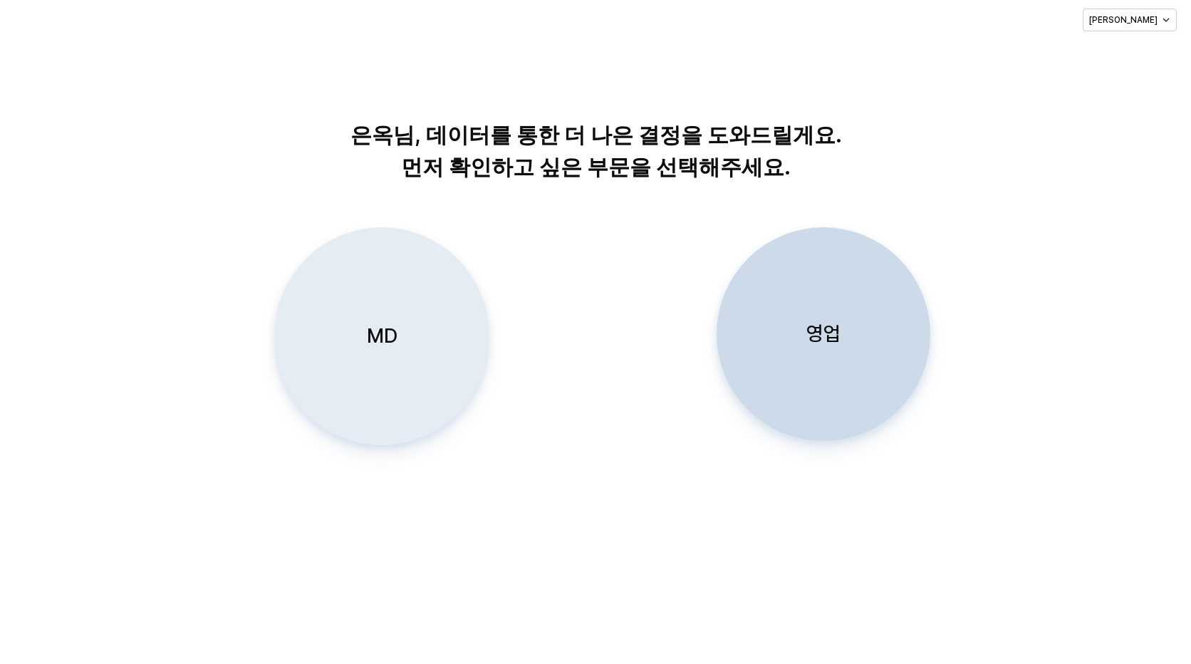 The height and width of the screenshot is (664, 1191). Describe the element at coordinates (382, 335) in the screenshot. I see `p: MD` at that location.